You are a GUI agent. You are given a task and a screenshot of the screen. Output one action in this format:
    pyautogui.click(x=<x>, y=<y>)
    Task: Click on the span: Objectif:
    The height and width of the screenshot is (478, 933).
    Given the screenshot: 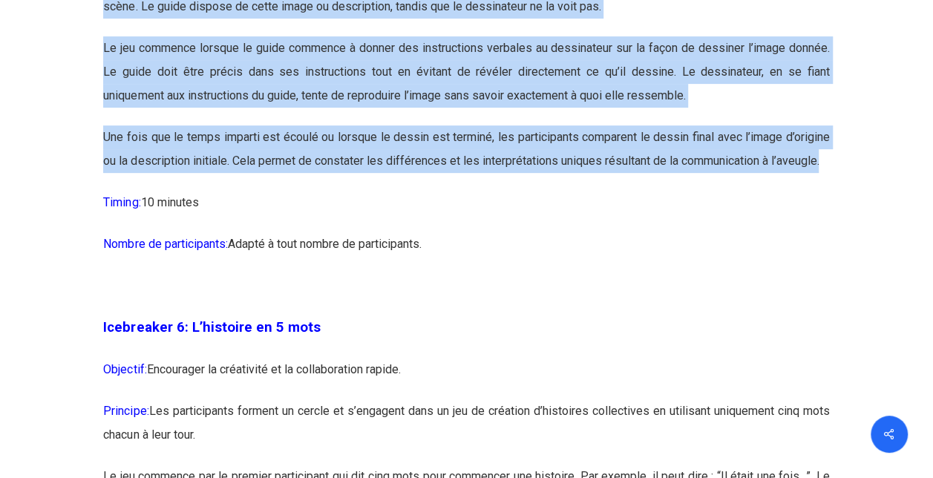 What is the action you would take?
    pyautogui.click(x=125, y=369)
    